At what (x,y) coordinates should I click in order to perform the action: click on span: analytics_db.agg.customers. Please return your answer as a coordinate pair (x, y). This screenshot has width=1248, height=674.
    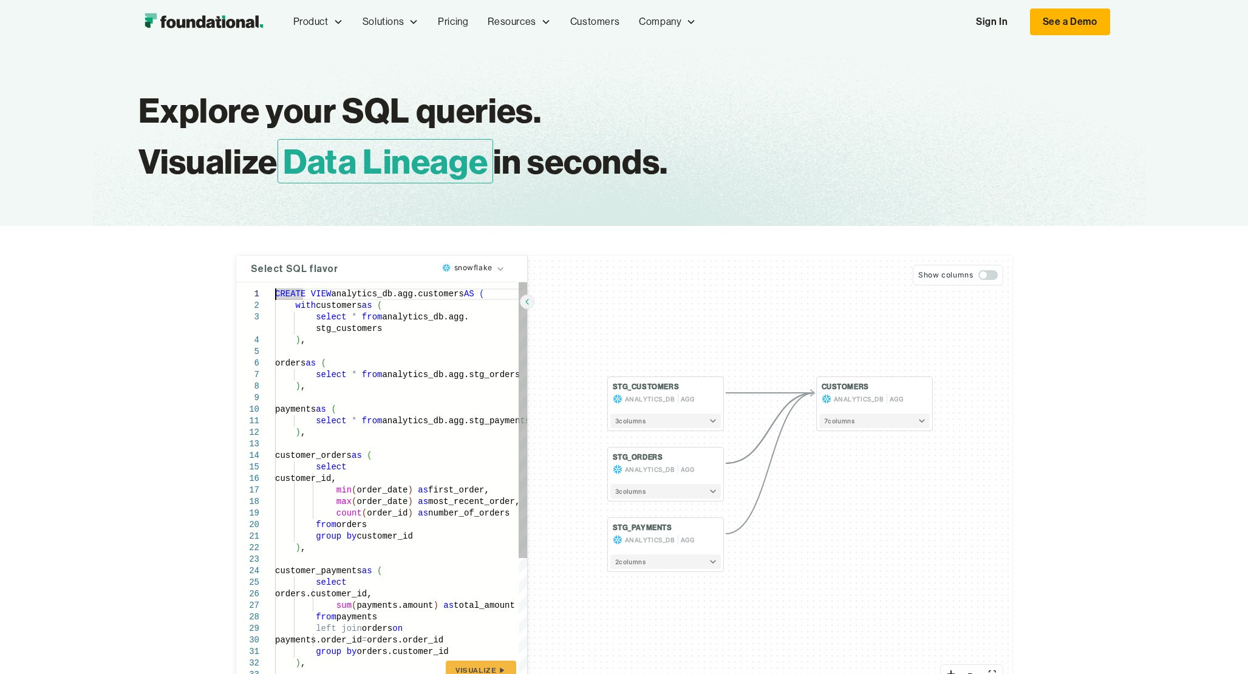
    Looking at the image, I should click on (397, 294).